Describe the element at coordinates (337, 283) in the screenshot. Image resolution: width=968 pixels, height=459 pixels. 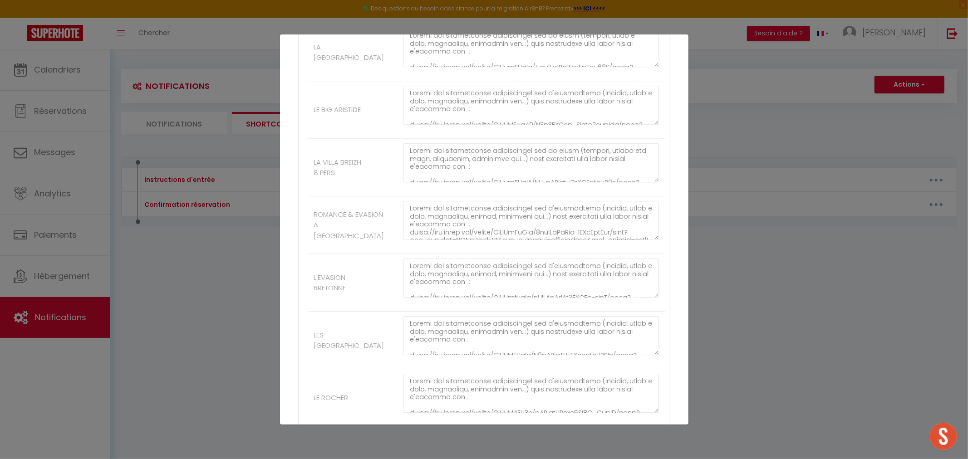
I see `label: L'EVASION BRETONNE` at that location.